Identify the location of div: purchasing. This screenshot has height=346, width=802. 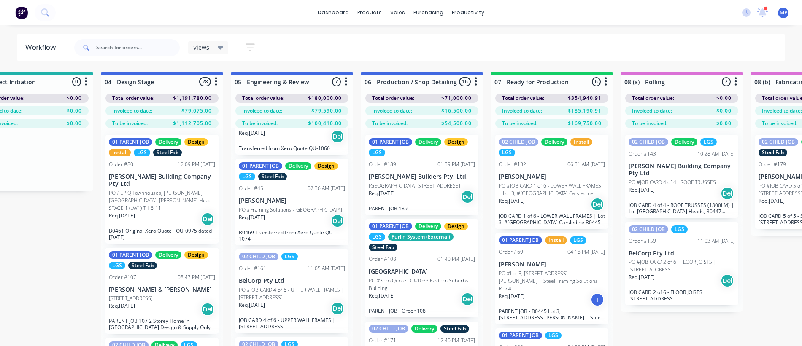
(428, 13).